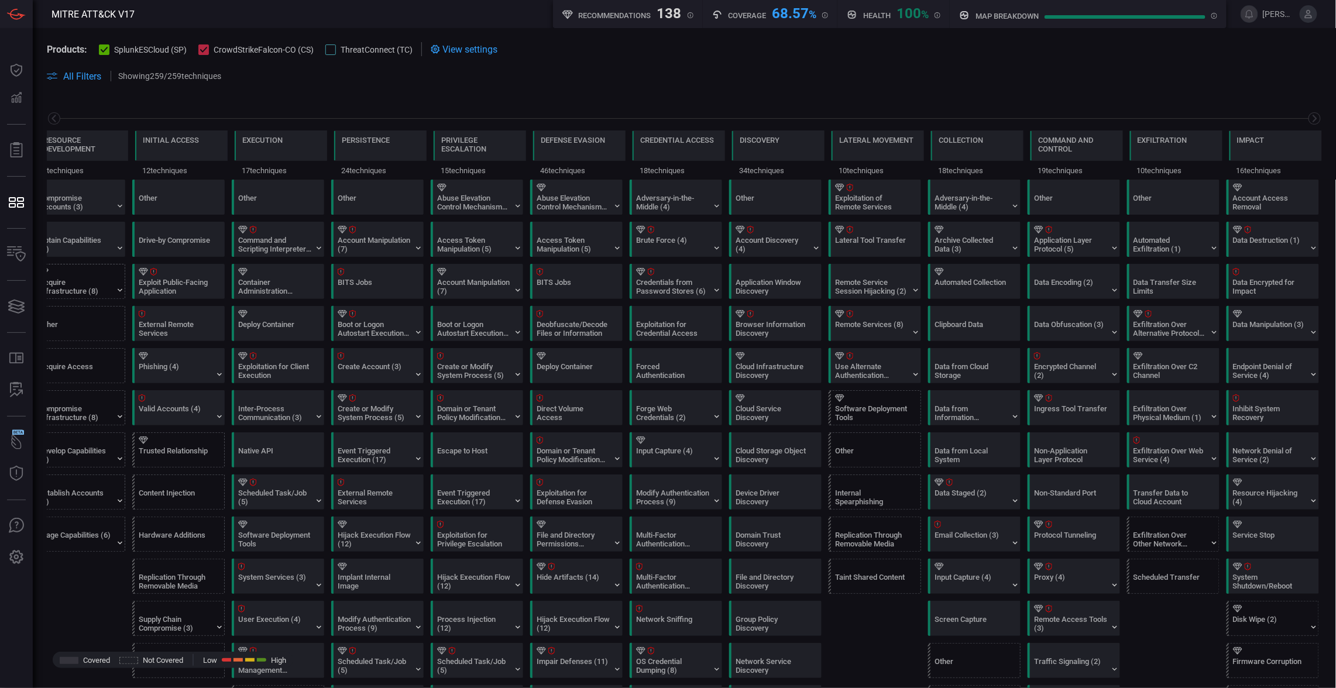  What do you see at coordinates (672, 245) in the screenshot?
I see `div: Brute Force (4)` at bounding box center [672, 245].